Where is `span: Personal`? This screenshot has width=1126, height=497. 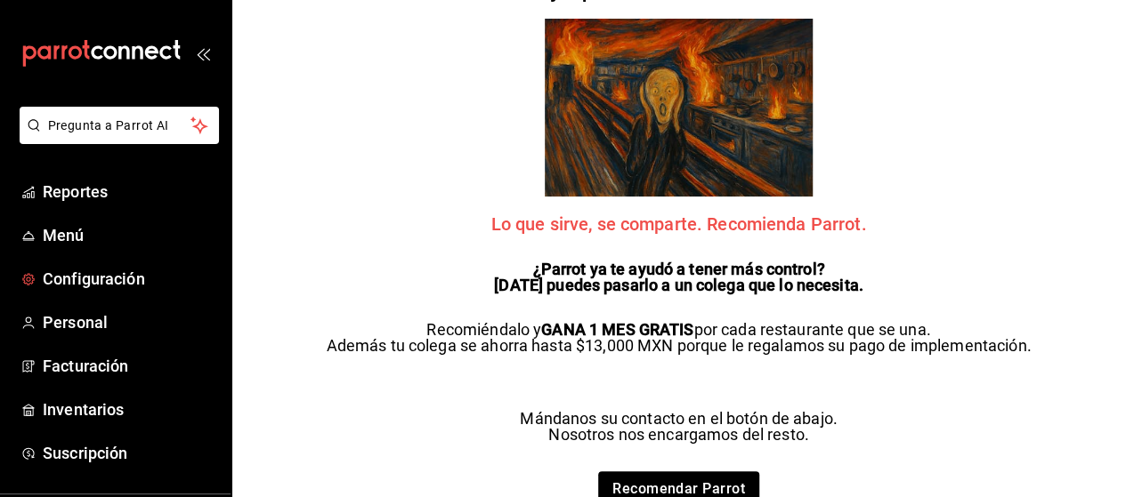
span: Personal is located at coordinates (129, 322).